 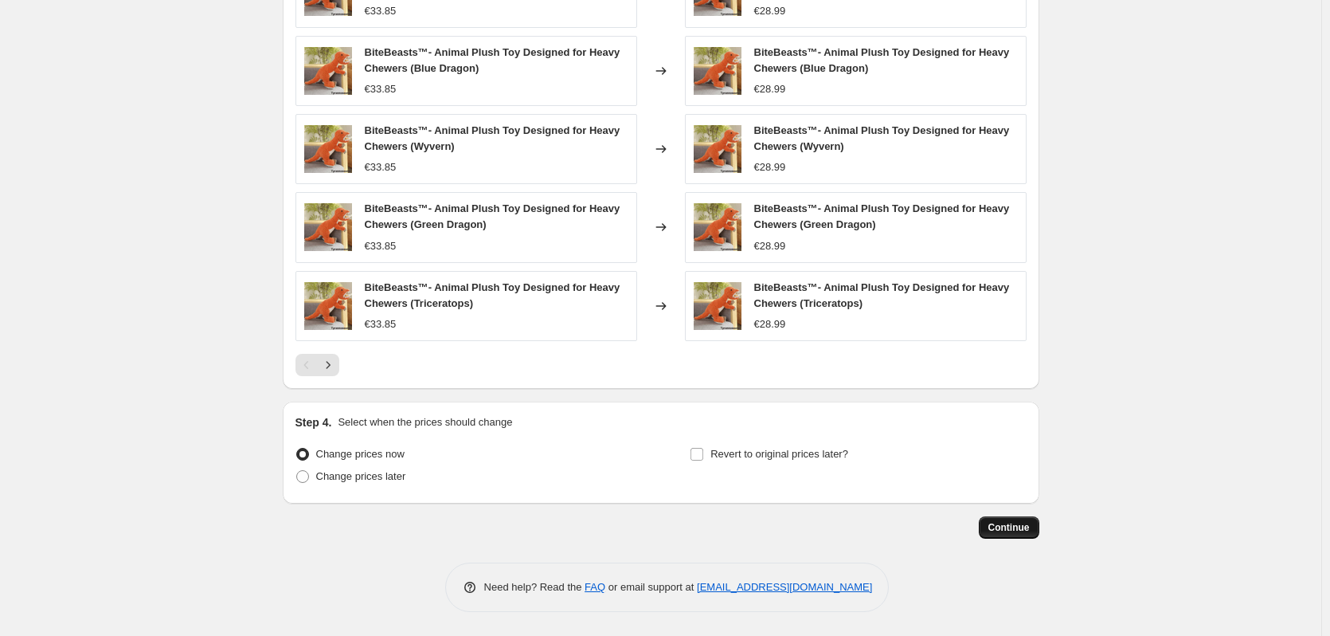 What do you see at coordinates (1009, 527) in the screenshot?
I see `button: Continue` at bounding box center [1009, 527].